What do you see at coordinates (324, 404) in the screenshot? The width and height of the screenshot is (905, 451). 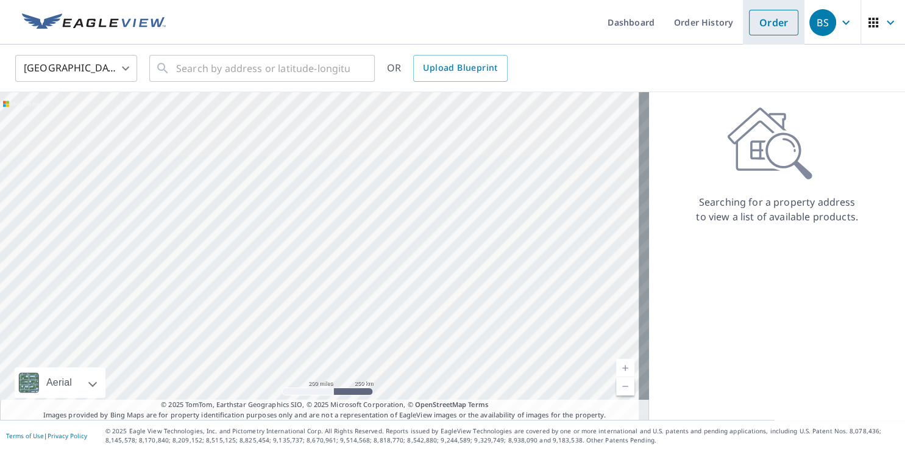 I see `span: © 2025 TomTom, Earthstar Geographics SIO, © 2025 Microsoft Corporation, ©` at bounding box center [324, 404].